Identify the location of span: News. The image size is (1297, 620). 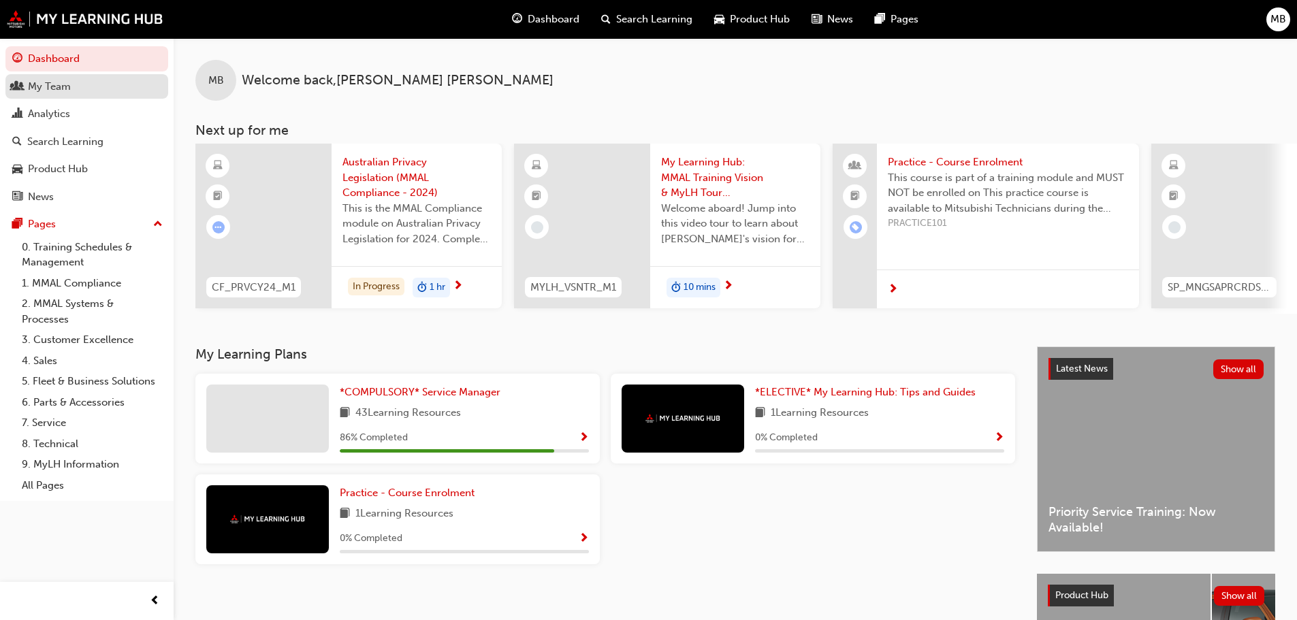
(840, 19).